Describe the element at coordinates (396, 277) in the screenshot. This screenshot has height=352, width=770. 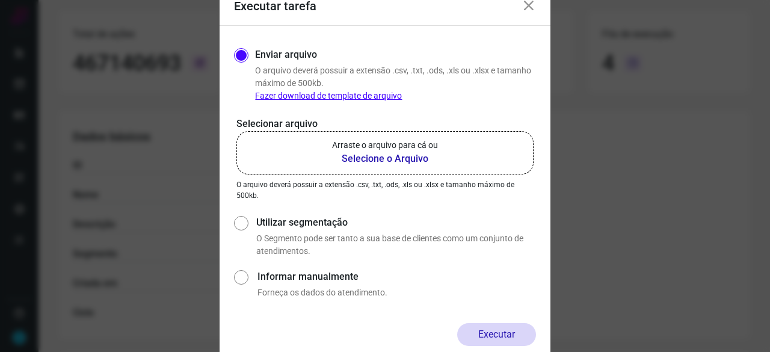
I see `label: Informar manualmente` at that location.